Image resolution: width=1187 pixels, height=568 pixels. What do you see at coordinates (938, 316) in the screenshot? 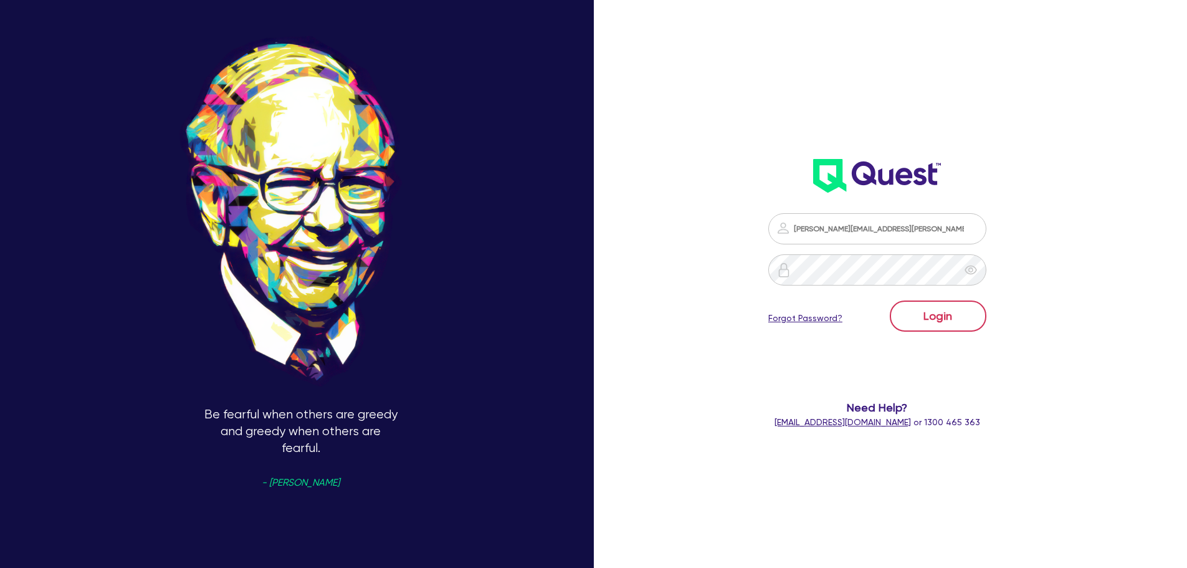
I see `button: Login` at bounding box center [938, 316].